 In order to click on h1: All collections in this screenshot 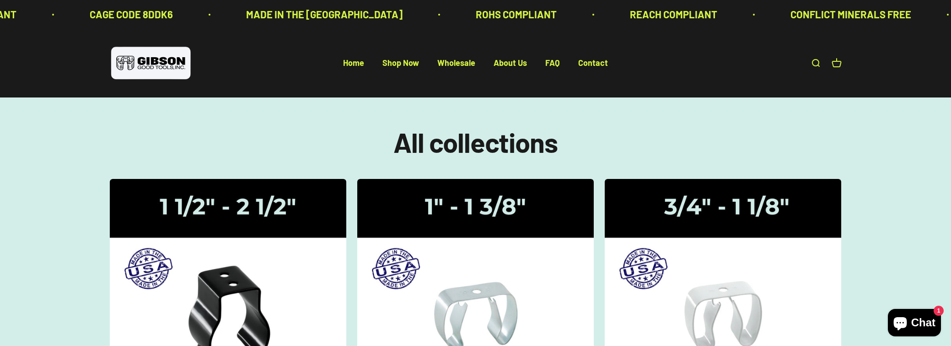, I will do `click(476, 142)`.